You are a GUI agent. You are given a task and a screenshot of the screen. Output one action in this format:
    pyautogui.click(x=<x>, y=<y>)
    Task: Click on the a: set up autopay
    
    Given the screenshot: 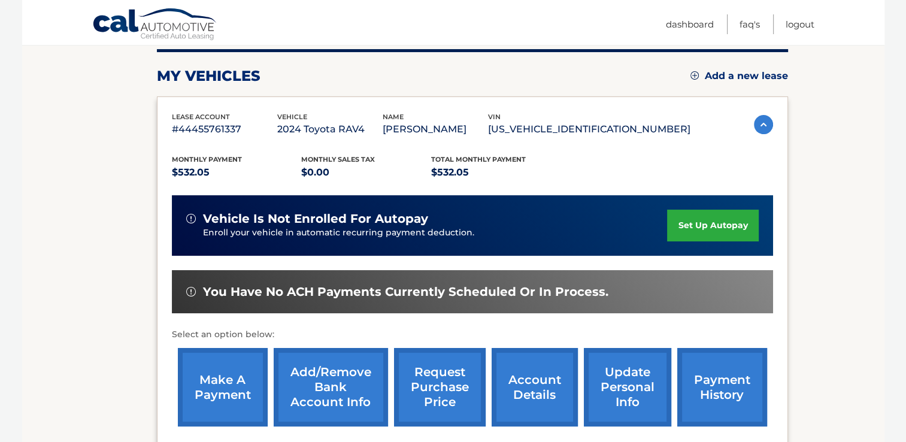 What is the action you would take?
    pyautogui.click(x=713, y=225)
    